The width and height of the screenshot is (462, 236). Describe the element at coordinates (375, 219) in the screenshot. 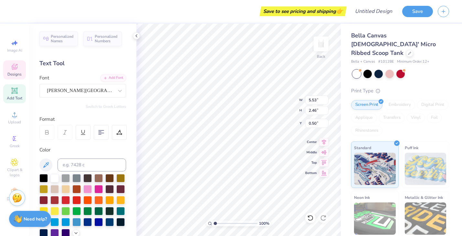

I see `img: Neon Ink` at that location.